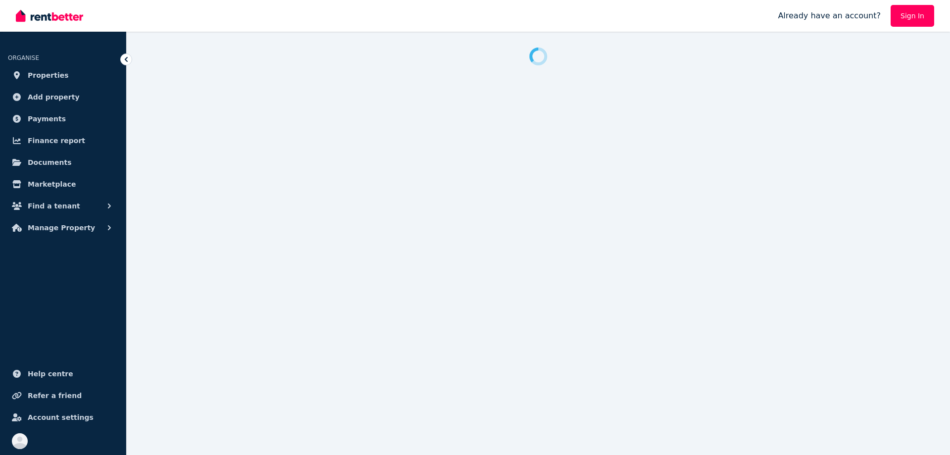 The height and width of the screenshot is (455, 950). What do you see at coordinates (53, 97) in the screenshot?
I see `span: Add property` at bounding box center [53, 97].